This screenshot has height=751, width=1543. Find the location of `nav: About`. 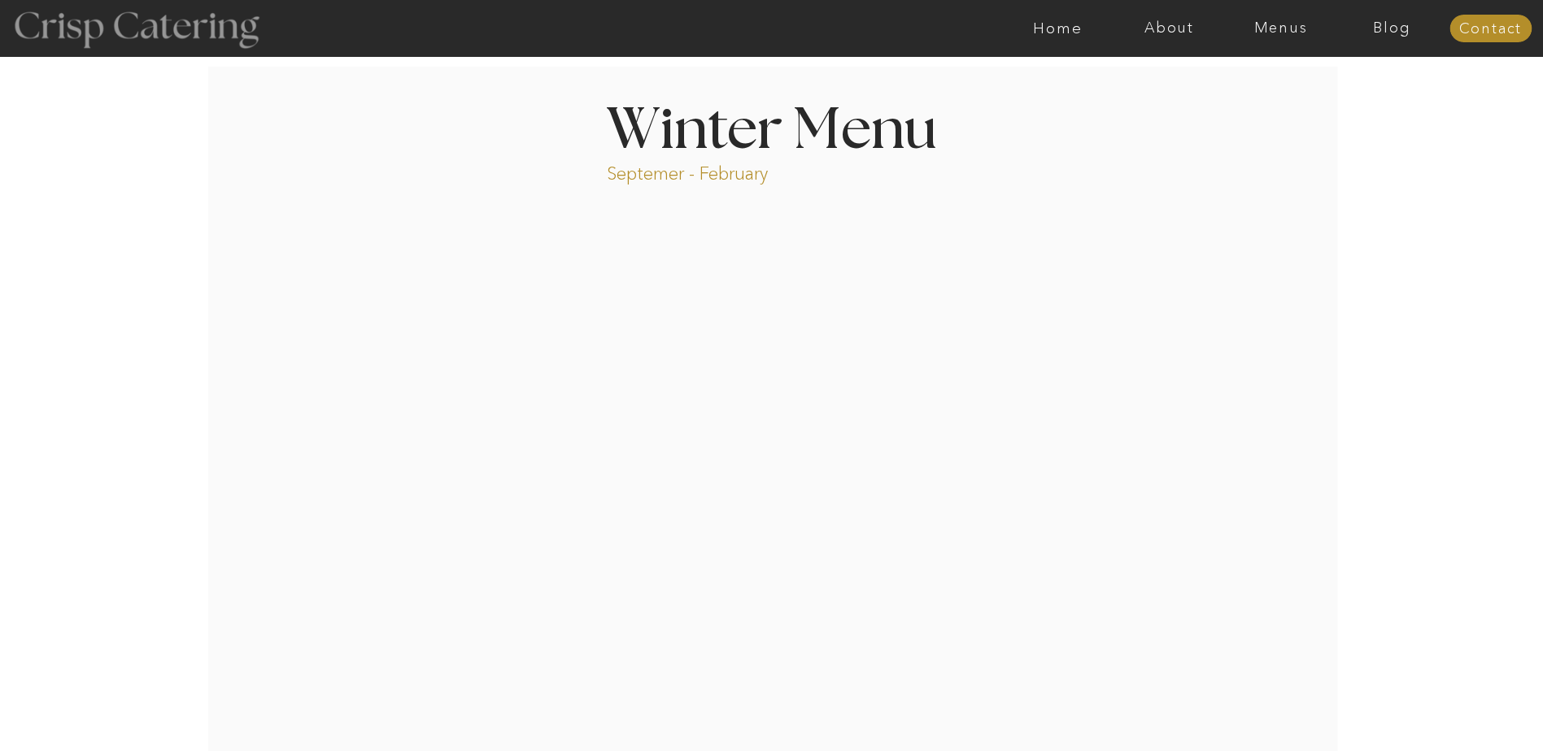

nav: About is located at coordinates (1169, 28).